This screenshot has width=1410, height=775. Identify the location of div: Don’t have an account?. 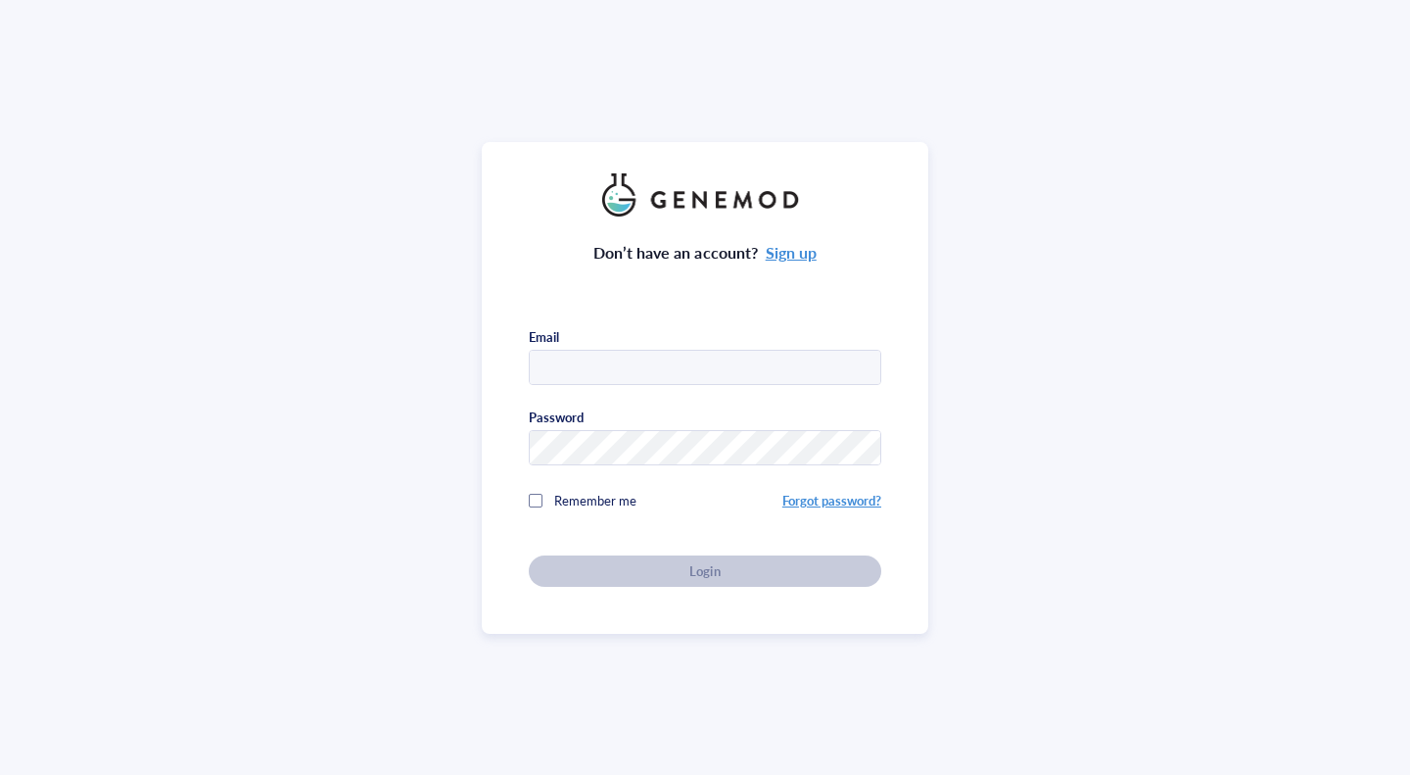
(705, 253).